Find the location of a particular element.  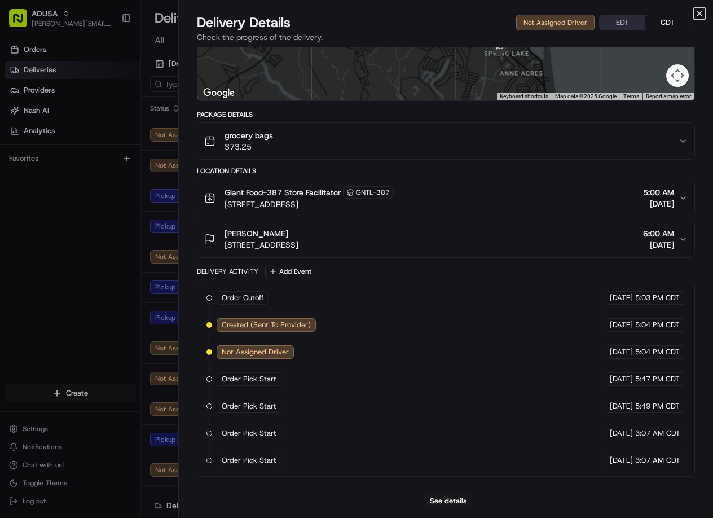

span: API Documentation is located at coordinates (144, 169).